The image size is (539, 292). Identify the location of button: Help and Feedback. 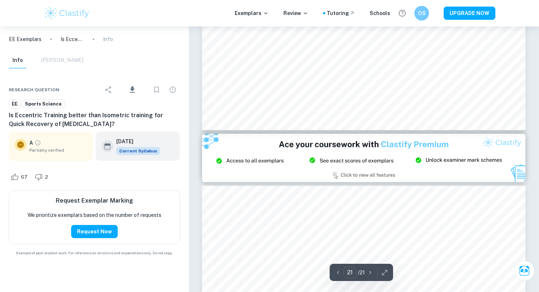
(402, 13).